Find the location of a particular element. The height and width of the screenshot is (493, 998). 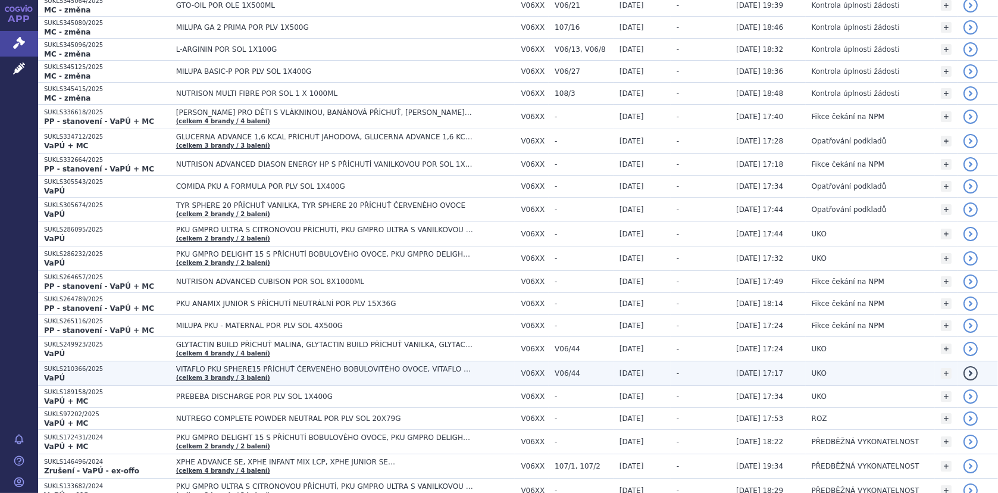

span: PŘEDBĚŽNÁ VYKONATELNOST is located at coordinates (865, 441).